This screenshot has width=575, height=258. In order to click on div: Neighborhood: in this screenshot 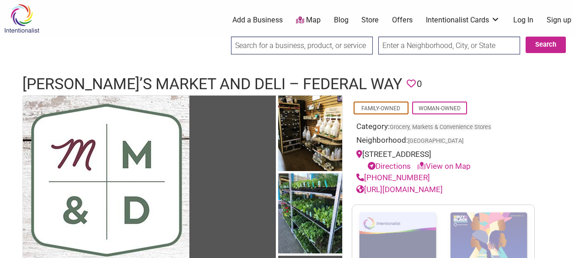, I will do `click(444, 141)`.